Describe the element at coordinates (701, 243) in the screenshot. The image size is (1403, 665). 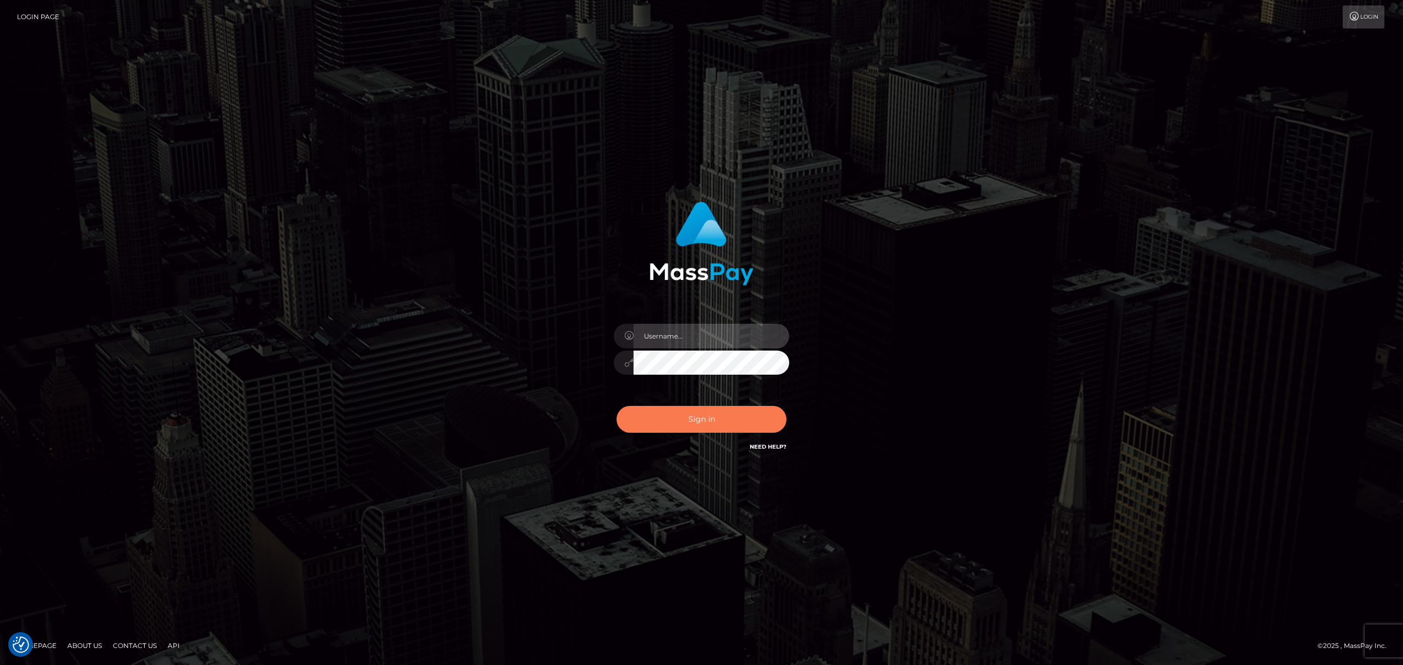
I see `img: MassPay Login` at that location.